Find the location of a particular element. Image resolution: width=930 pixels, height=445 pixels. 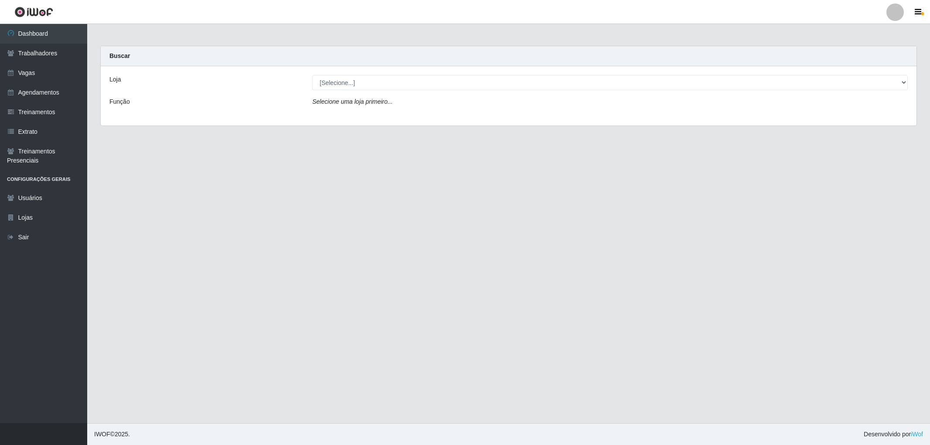

strong: Buscar is located at coordinates (120, 56).